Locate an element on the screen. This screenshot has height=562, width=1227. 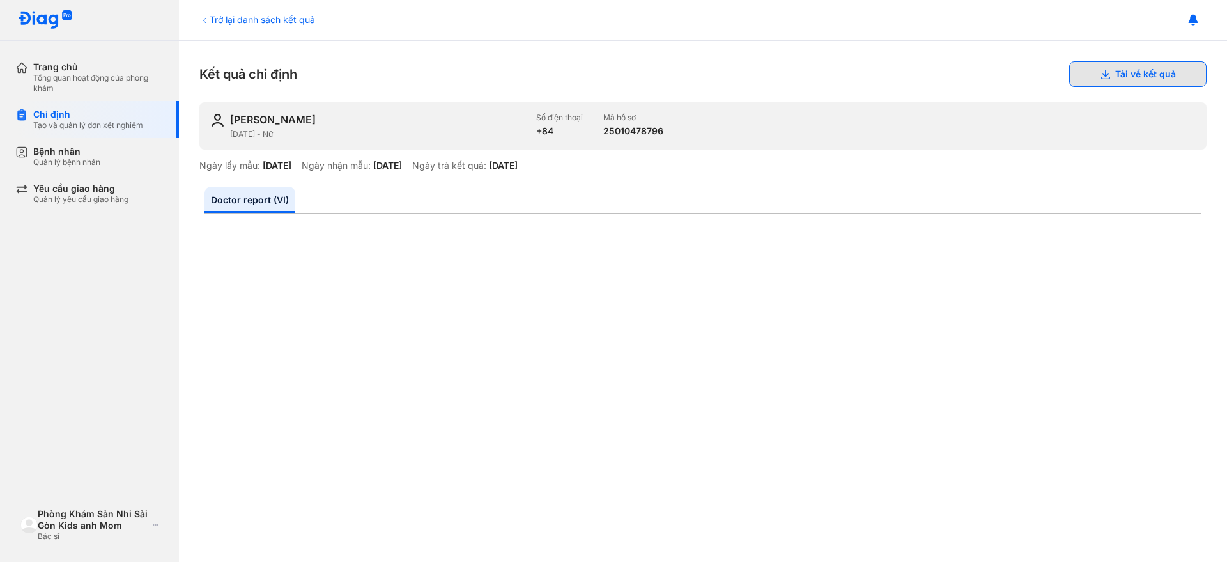
div: Ngày nhận mẫu: is located at coordinates (336, 165).